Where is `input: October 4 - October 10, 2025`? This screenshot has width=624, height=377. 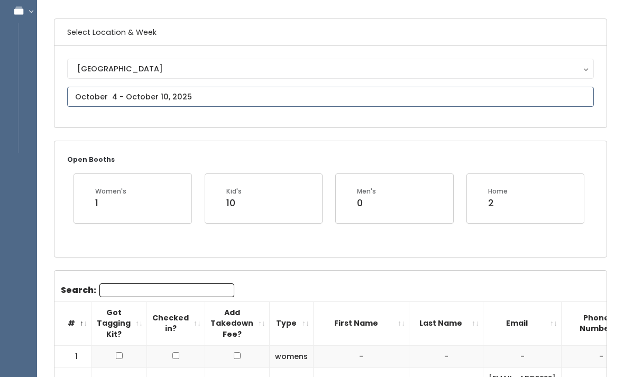 input: October 4 - October 10, 2025 is located at coordinates (331, 97).